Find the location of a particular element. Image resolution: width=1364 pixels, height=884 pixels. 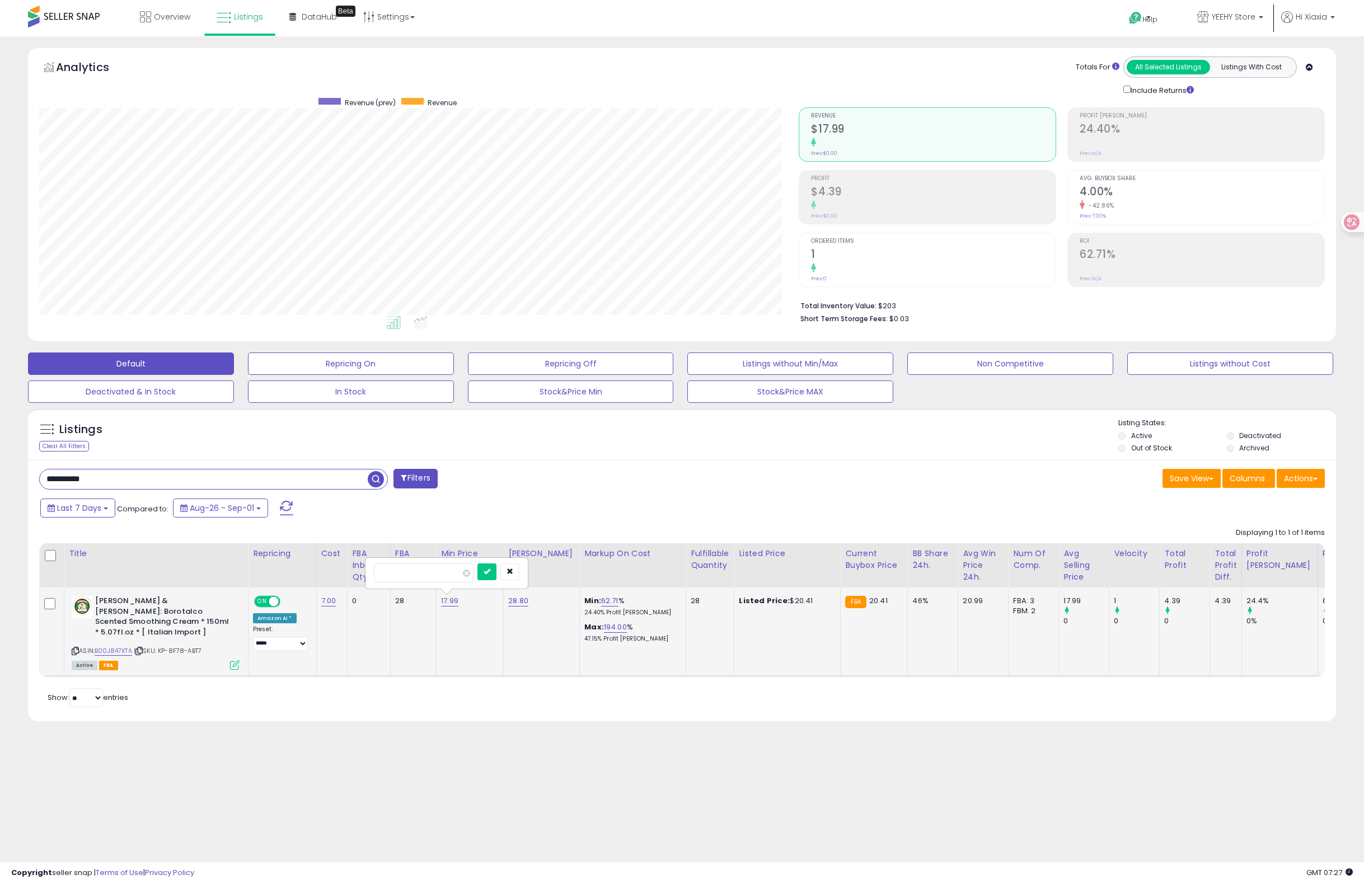

span: FBA is located at coordinates (109, 665).